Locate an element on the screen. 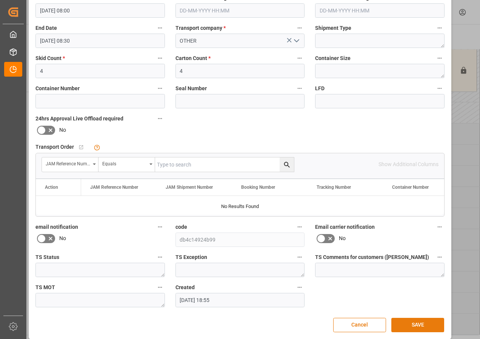 The height and width of the screenshot is (339, 480). span: JAM Shipment Number is located at coordinates (189, 187).